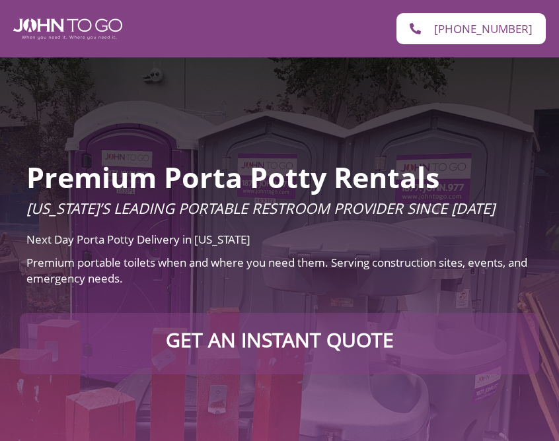  What do you see at coordinates (277, 270) in the screenshot?
I see `span: Premium portable toilets when and where you need them. Serving construction sites, events, and em...` at bounding box center [277, 270].